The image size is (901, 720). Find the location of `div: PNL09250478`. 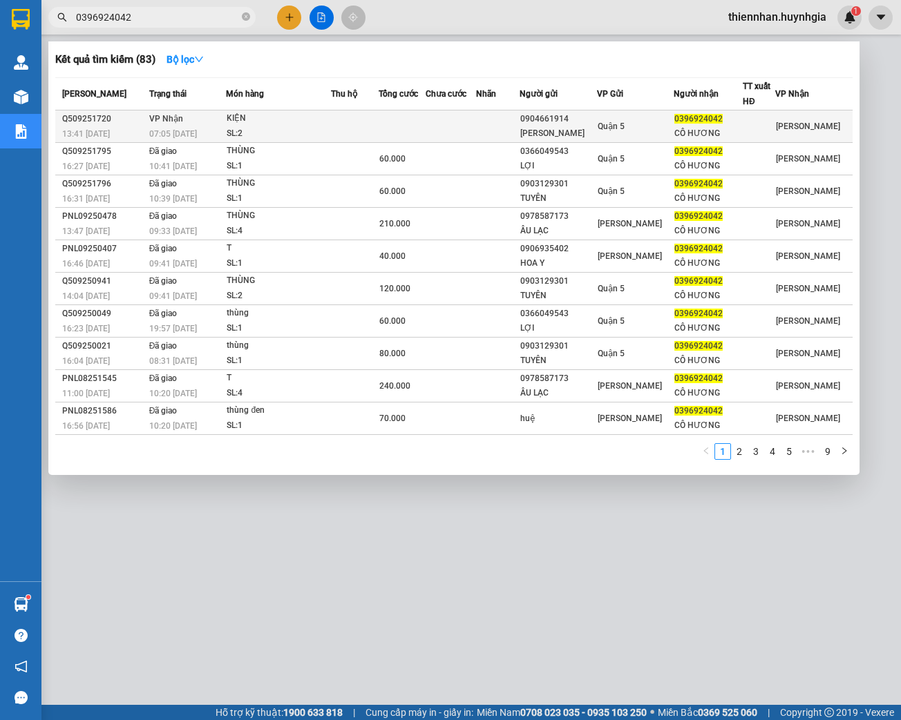

div: PNL09250478 is located at coordinates (104, 216).